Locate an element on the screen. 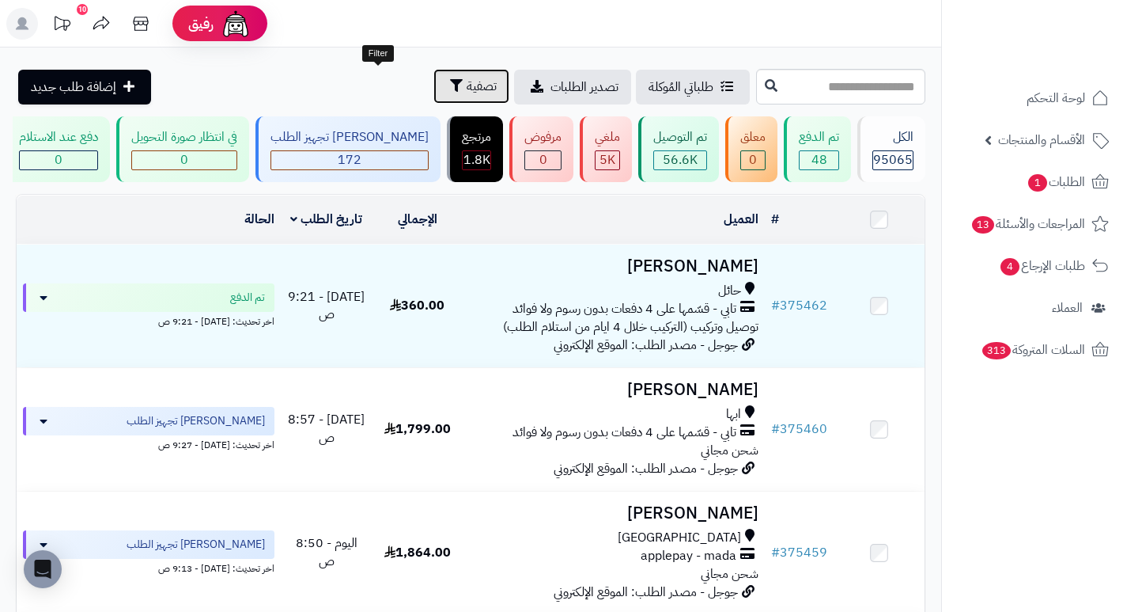 The image size is (1127, 612). span: 95065 is located at coordinates (893, 160).